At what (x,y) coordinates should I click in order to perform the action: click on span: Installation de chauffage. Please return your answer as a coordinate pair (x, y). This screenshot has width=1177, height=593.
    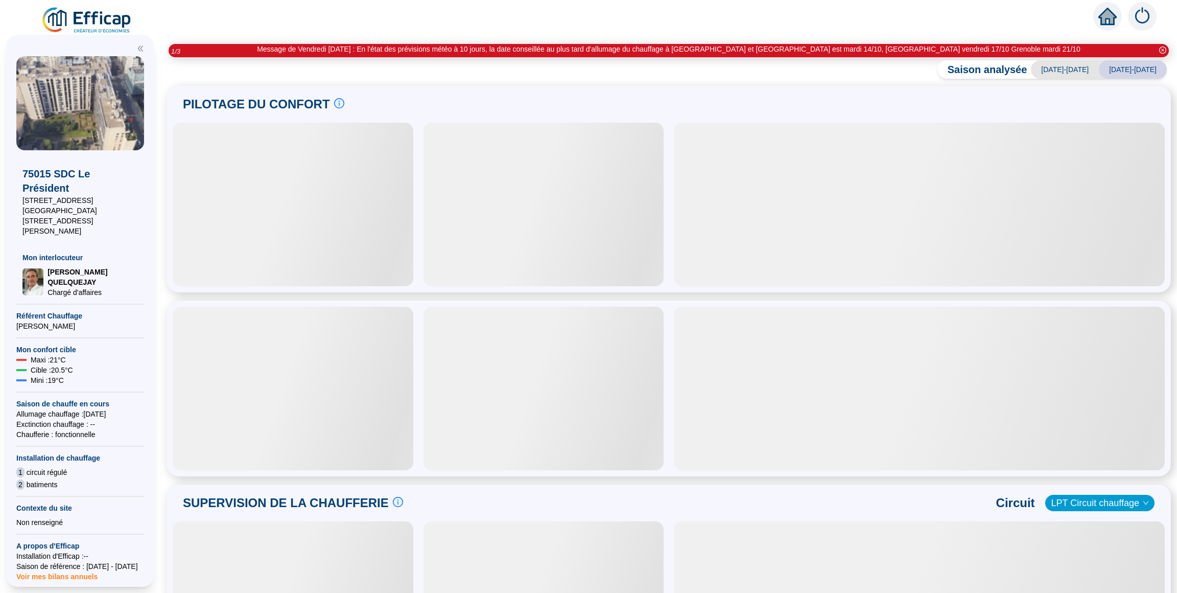
    Looking at the image, I should click on (80, 458).